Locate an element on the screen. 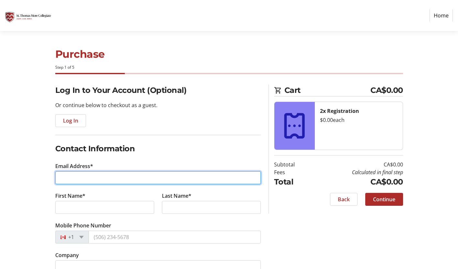 This screenshot has width=458, height=269. span: Continue is located at coordinates (384, 200).